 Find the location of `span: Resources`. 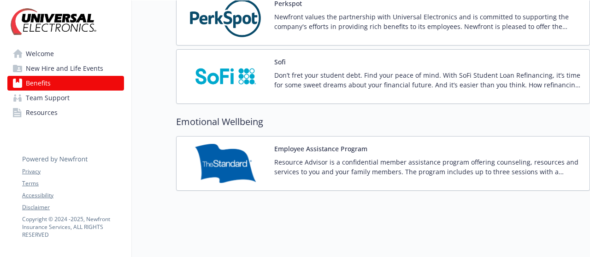

span: Resources is located at coordinates (41, 113).